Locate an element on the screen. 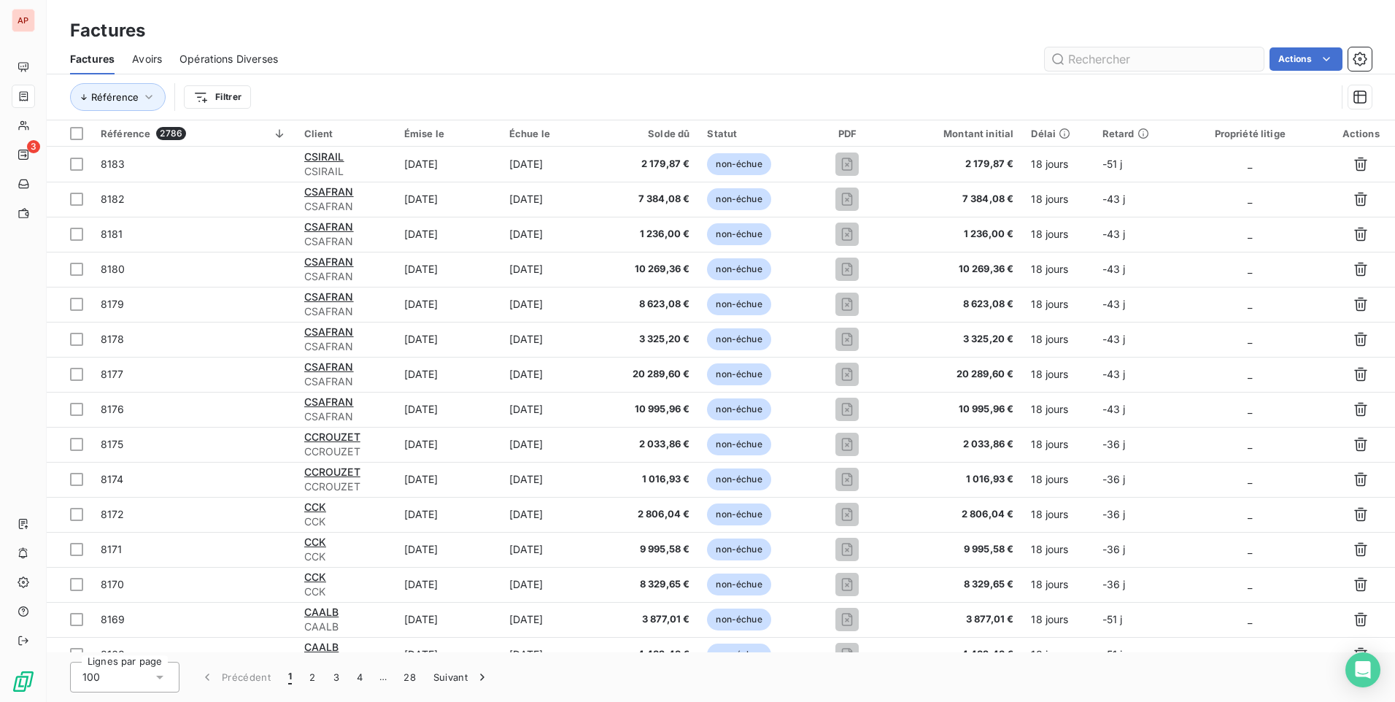 Image resolution: width=1395 pixels, height=702 pixels. button: Suivant is located at coordinates (461, 677).